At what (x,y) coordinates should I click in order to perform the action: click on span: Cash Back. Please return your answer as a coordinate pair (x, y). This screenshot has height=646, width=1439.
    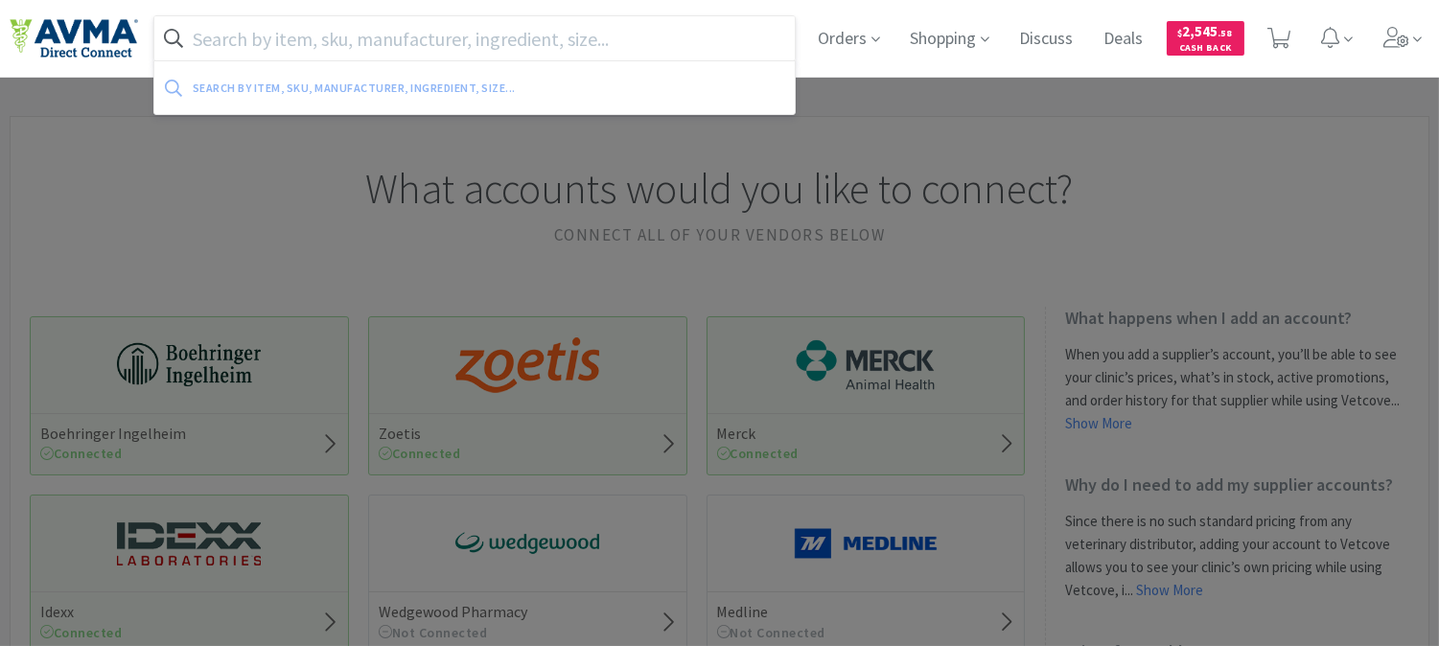
    Looking at the image, I should click on (1205, 49).